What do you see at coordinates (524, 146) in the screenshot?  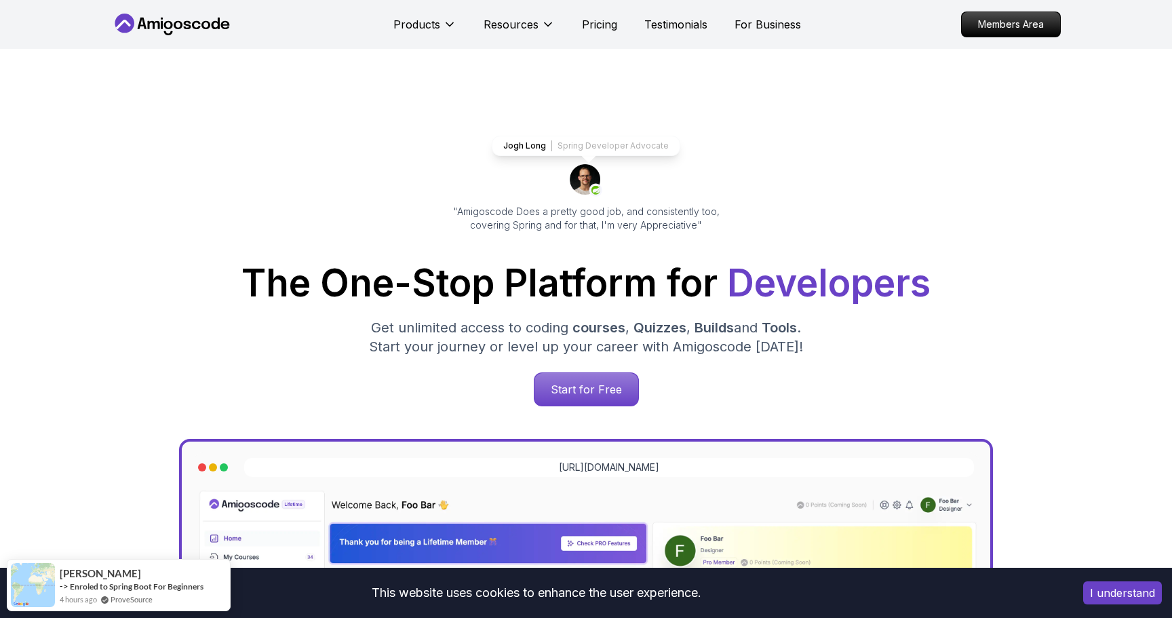 I see `p: Jogh Long` at bounding box center [524, 146].